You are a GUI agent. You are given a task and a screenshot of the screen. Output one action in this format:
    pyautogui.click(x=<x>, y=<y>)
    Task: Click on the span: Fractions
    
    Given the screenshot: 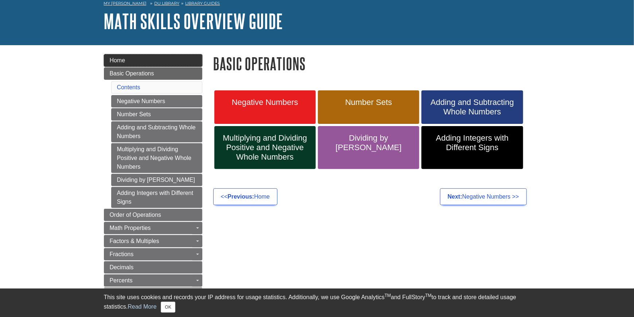 What is the action you would take?
    pyautogui.click(x=122, y=254)
    